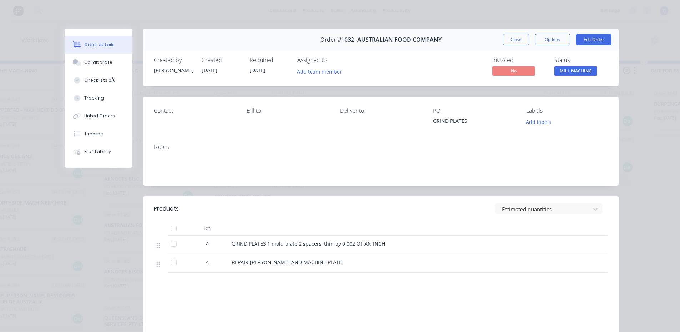 This screenshot has width=680, height=332. What do you see at coordinates (381, 147) in the screenshot?
I see `div: Notes` at bounding box center [381, 147].